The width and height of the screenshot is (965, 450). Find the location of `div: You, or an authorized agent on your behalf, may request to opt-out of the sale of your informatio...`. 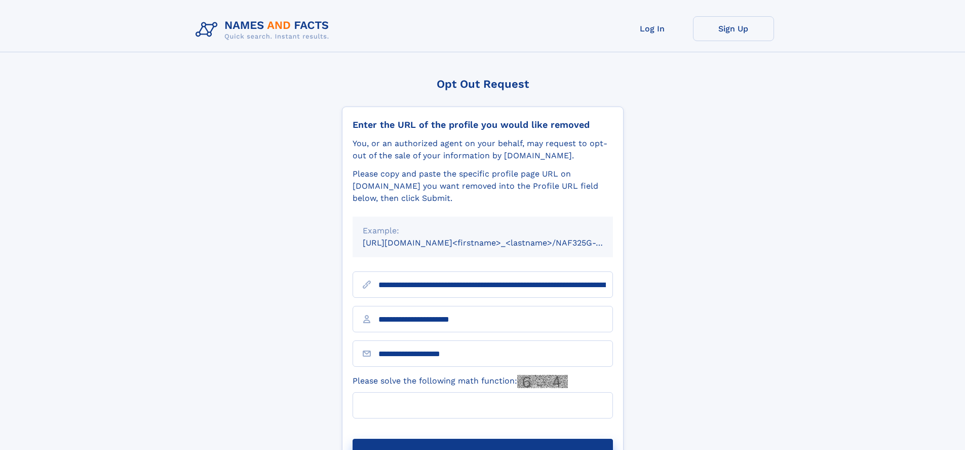

div: You, or an authorized agent on your behalf, may request to opt-out of the sale of your informatio... is located at coordinates (483, 150).